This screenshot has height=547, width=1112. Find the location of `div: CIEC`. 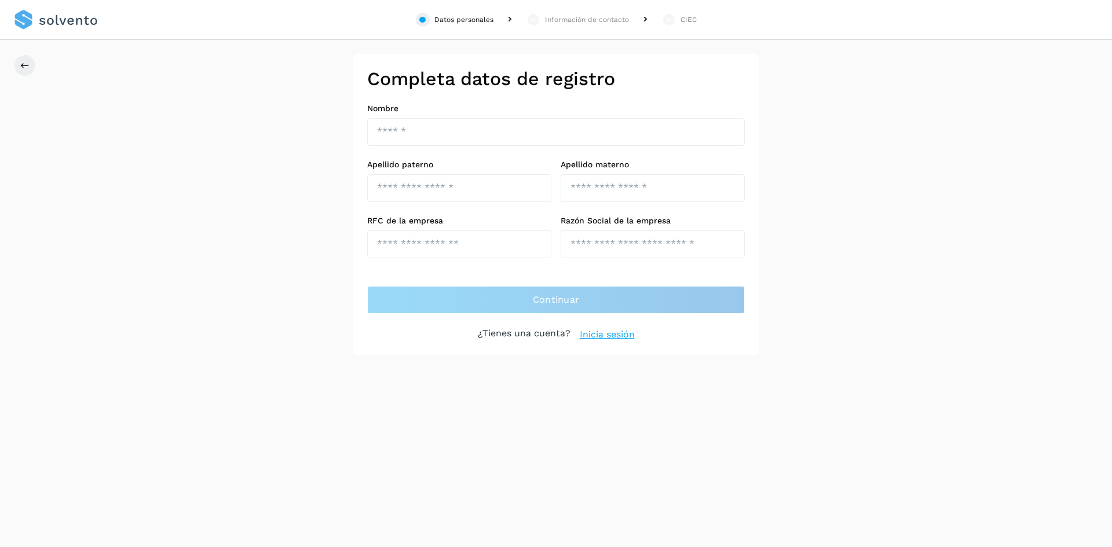

div: CIEC is located at coordinates (689, 20).